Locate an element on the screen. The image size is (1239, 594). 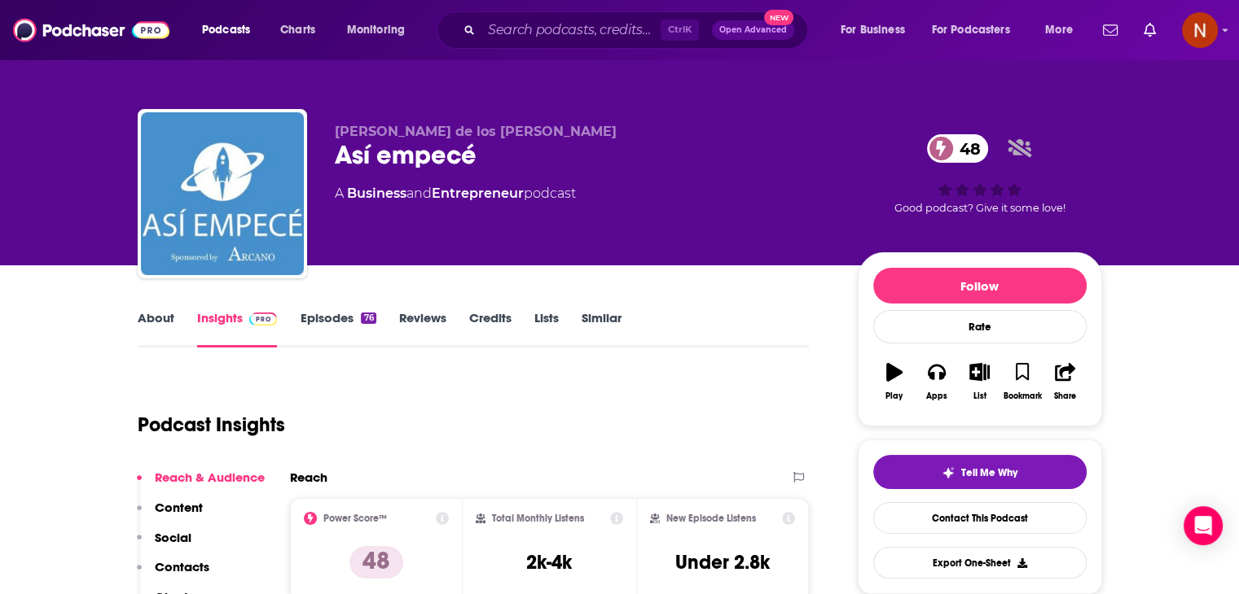
span: Monitoring is located at coordinates (375, 30).